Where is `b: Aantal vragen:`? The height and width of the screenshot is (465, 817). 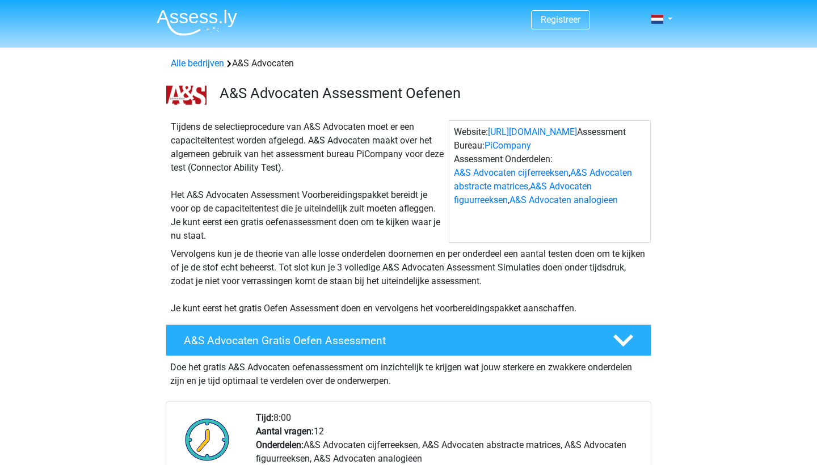 b: Aantal vragen: is located at coordinates (285, 431).